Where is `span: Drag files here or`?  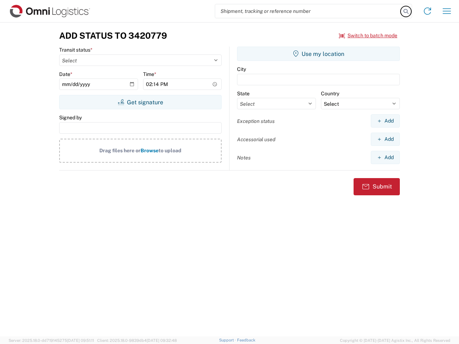 span: Drag files here or is located at coordinates (120, 151).